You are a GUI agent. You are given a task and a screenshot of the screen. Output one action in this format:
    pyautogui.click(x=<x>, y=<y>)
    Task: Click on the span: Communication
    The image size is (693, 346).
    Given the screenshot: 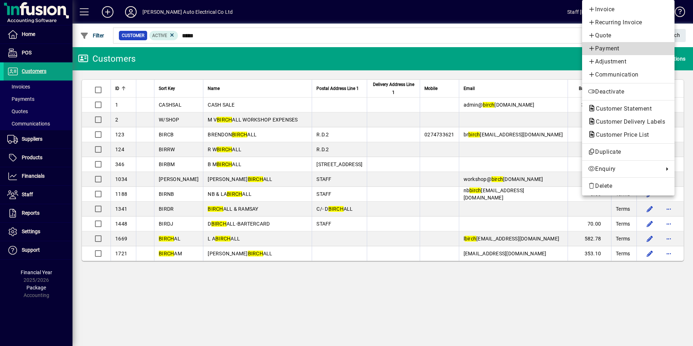 What is the action you would take?
    pyautogui.click(x=629, y=75)
    